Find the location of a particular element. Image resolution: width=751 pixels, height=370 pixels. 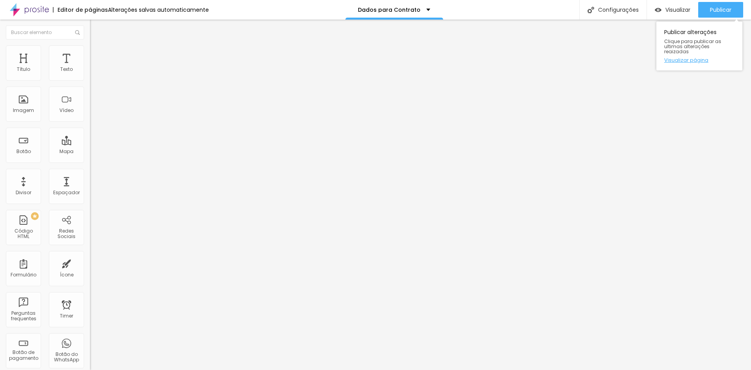

button: Visualizar is located at coordinates (672, 10).